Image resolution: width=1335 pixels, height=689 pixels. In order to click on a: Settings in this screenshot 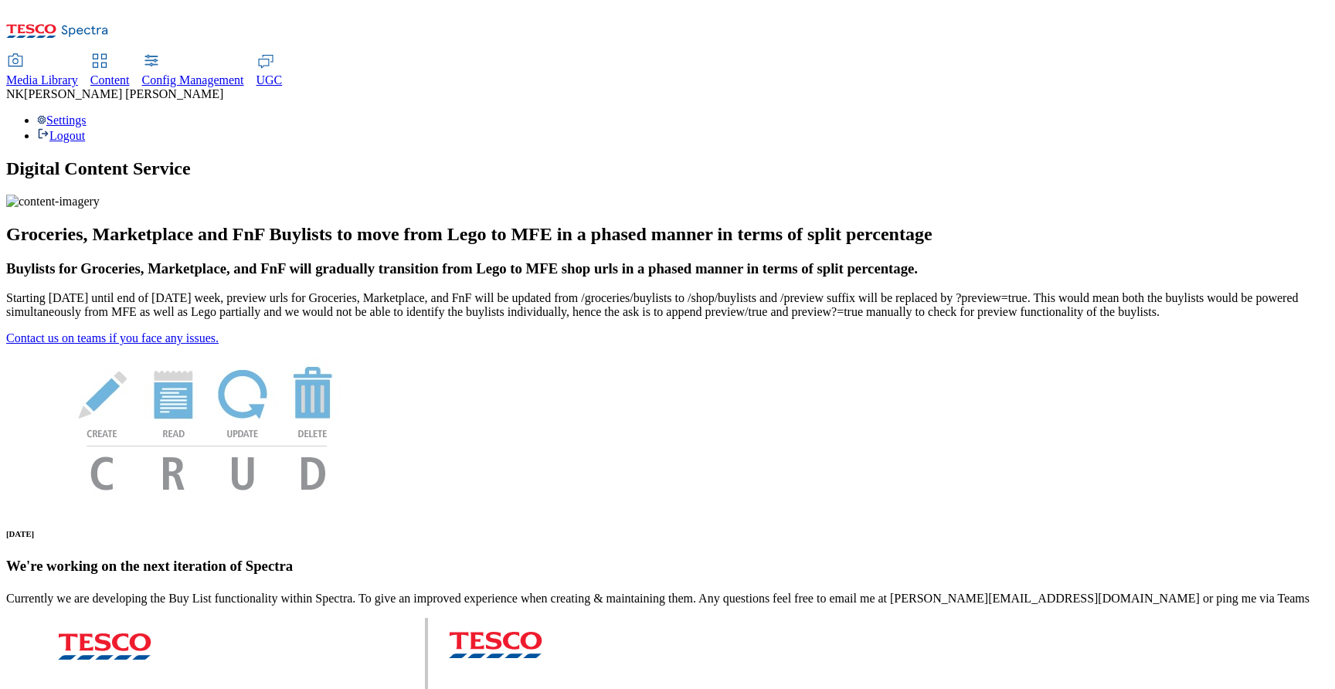, I will do `click(62, 120)`.